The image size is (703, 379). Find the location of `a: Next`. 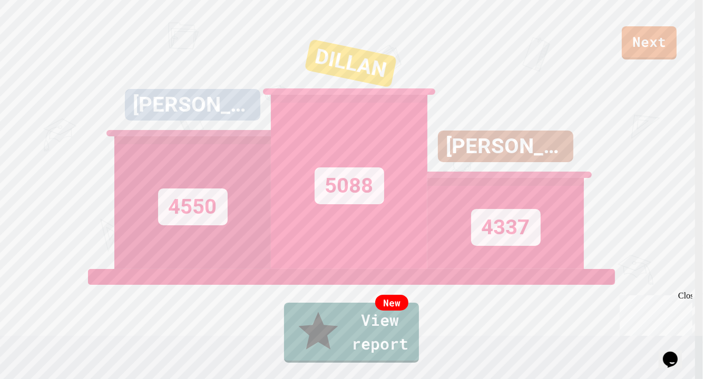

a: Next is located at coordinates (649, 43).